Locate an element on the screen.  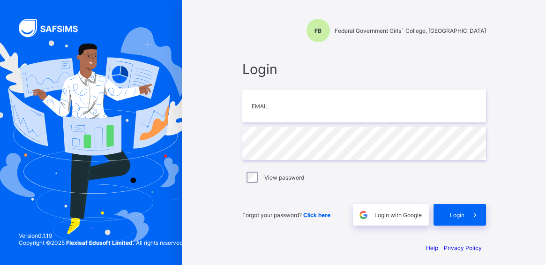
label: View password is located at coordinates (284, 177).